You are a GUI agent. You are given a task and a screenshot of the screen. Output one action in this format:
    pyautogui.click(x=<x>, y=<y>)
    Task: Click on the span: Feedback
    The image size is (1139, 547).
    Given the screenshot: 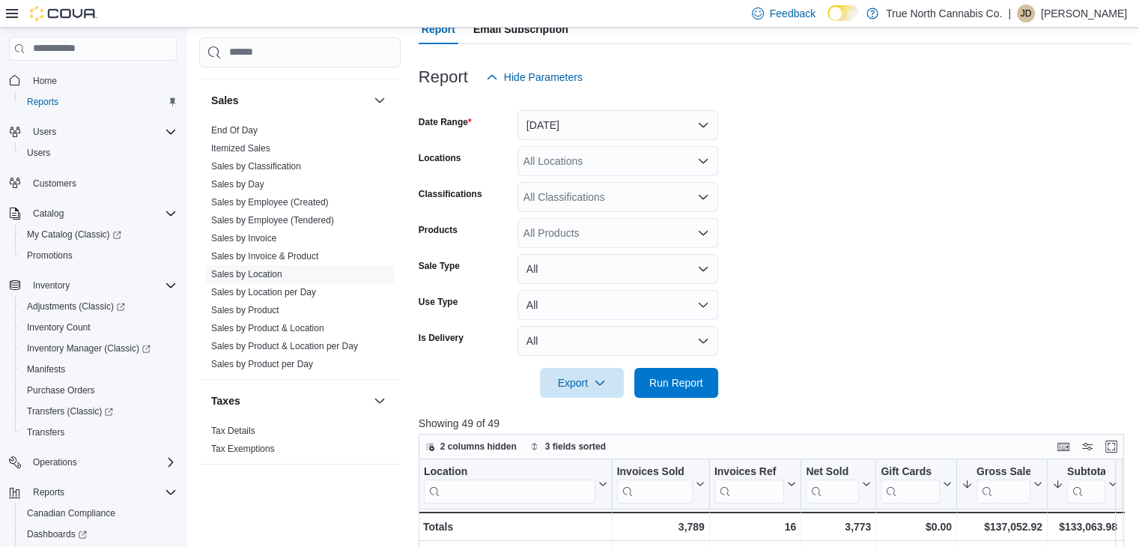 What is the action you would take?
    pyautogui.click(x=792, y=13)
    